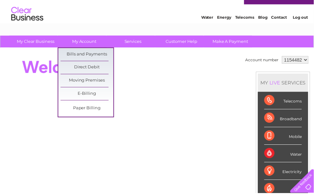 Image resolution: width=317 pixels, height=195 pixels. Describe the element at coordinates (209, 30) in the screenshot. I see `a: Water` at that location.